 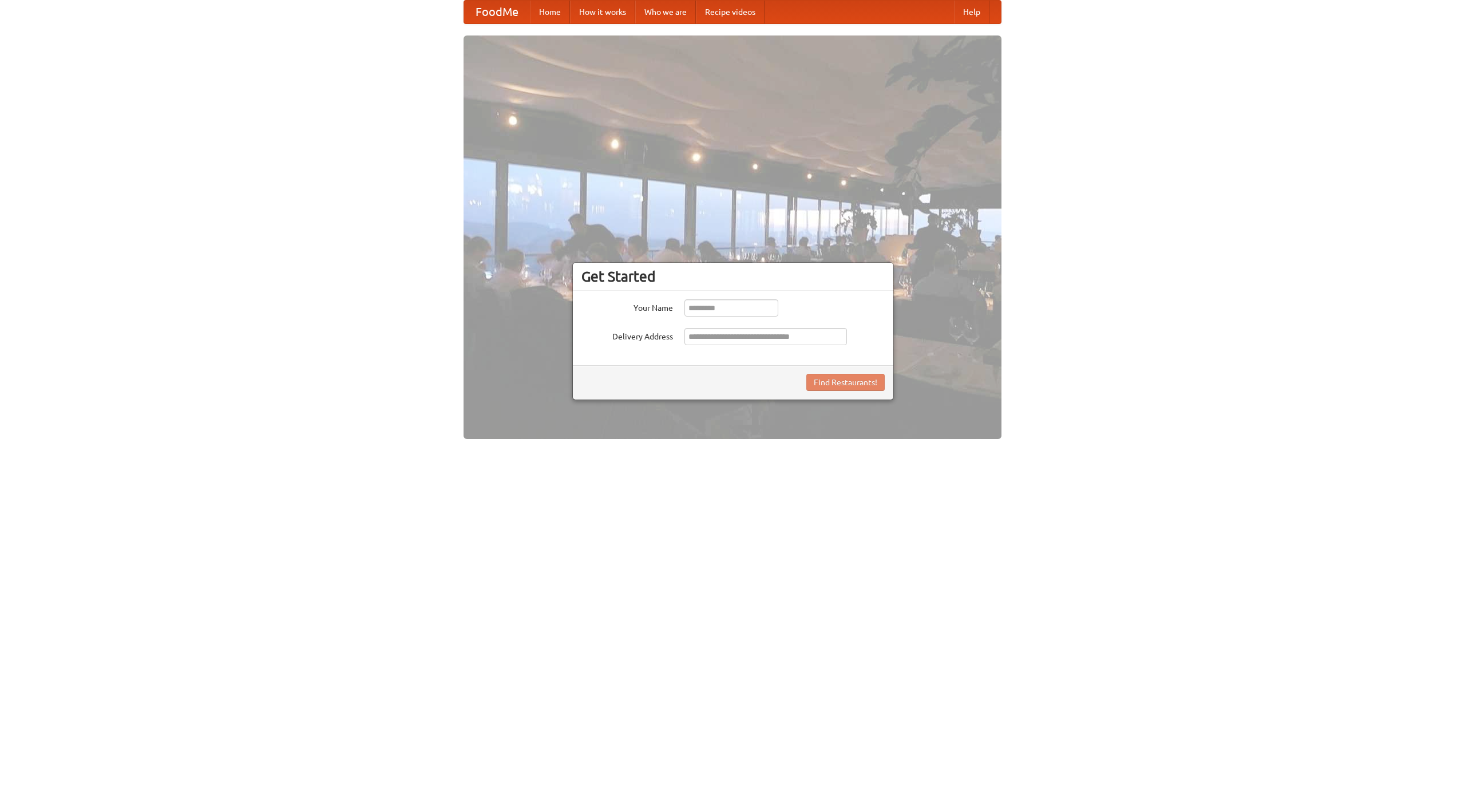 I want to click on a: Home, so click(x=550, y=12).